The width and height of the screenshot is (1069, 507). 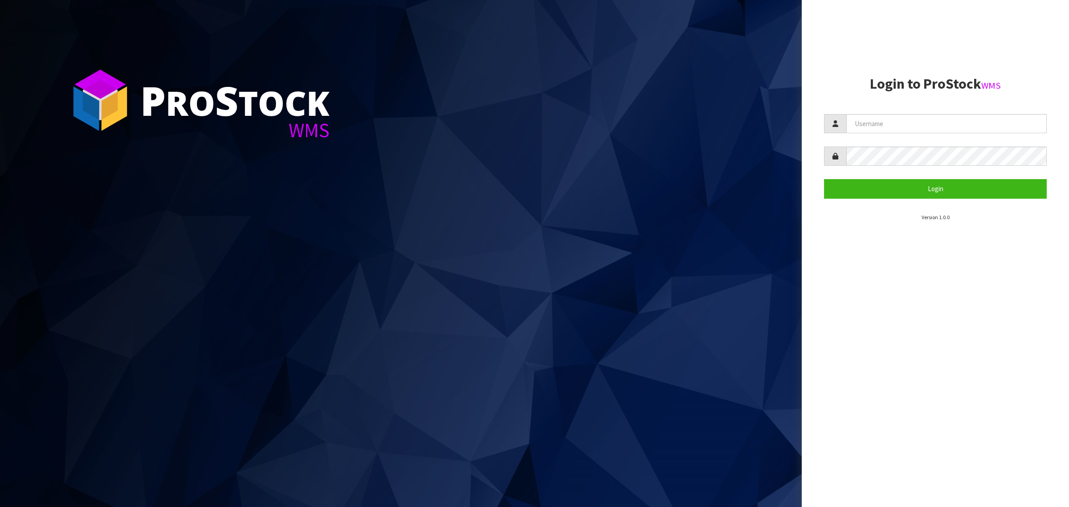 I want to click on h2: Login to ProStock, so click(x=935, y=84).